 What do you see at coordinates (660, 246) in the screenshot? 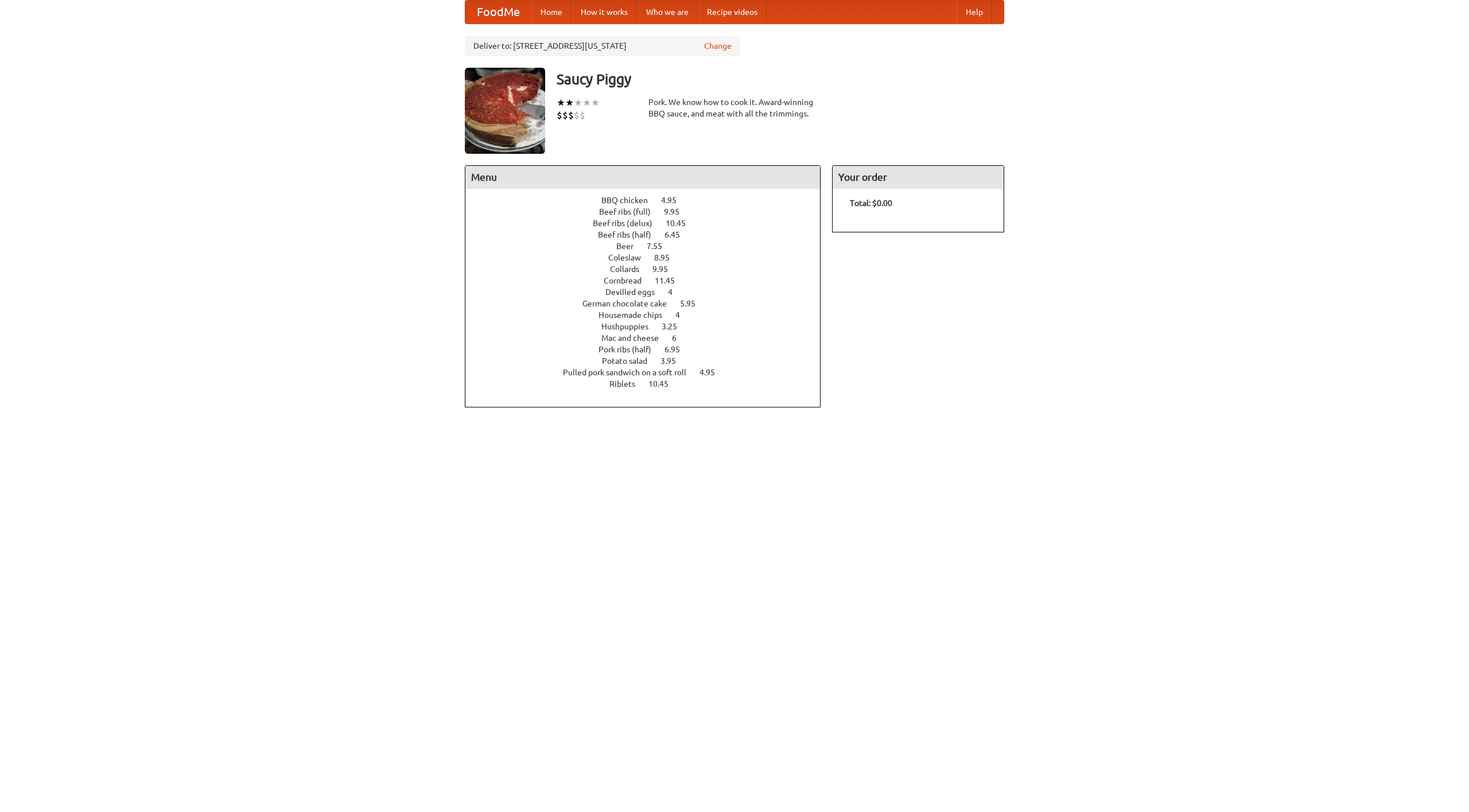
I see `span: 7.55` at bounding box center [660, 246].